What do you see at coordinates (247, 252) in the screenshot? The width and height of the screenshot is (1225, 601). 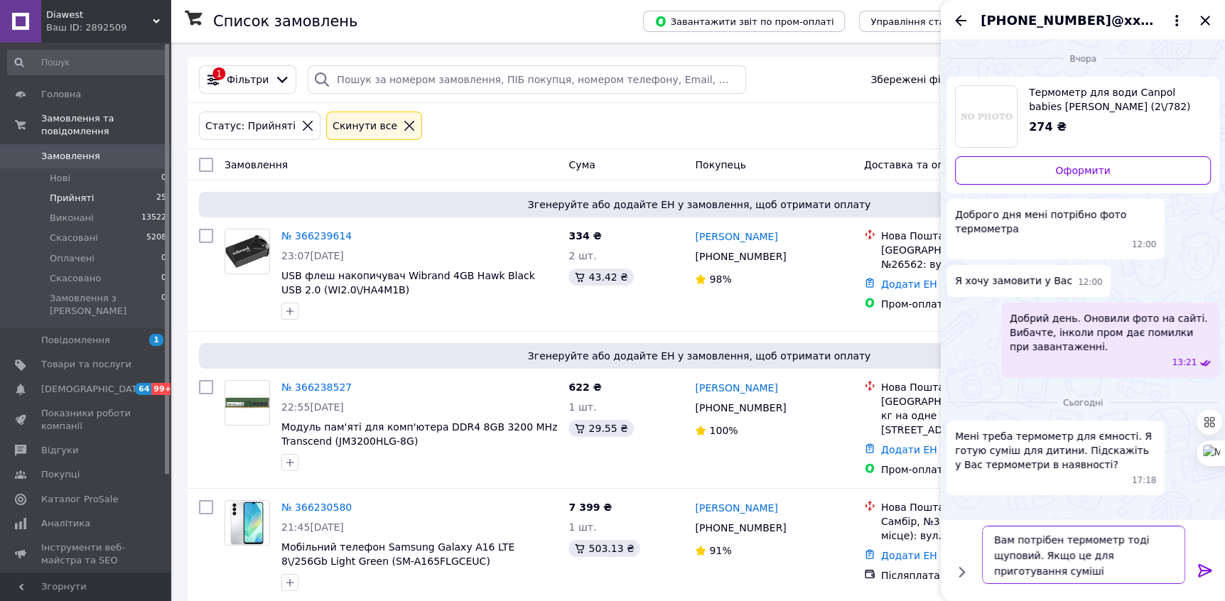 I see `a: Фото товару` at bounding box center [247, 252].